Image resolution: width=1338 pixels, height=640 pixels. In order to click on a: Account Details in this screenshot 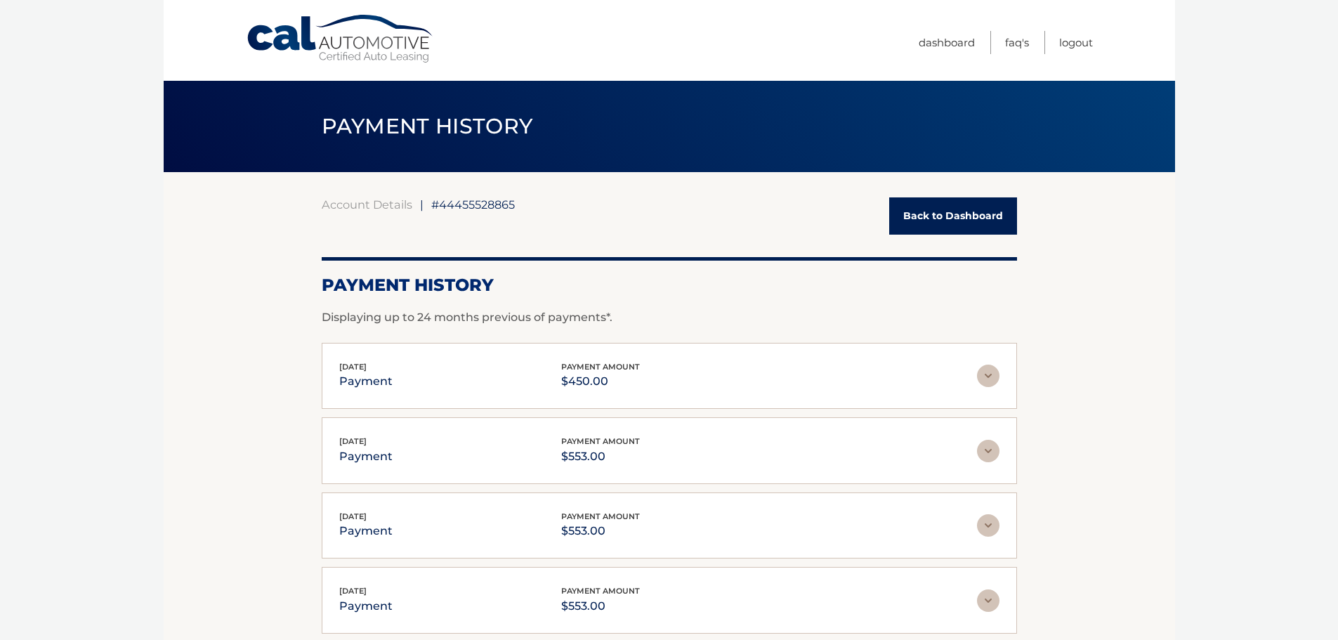, I will do `click(367, 204)`.